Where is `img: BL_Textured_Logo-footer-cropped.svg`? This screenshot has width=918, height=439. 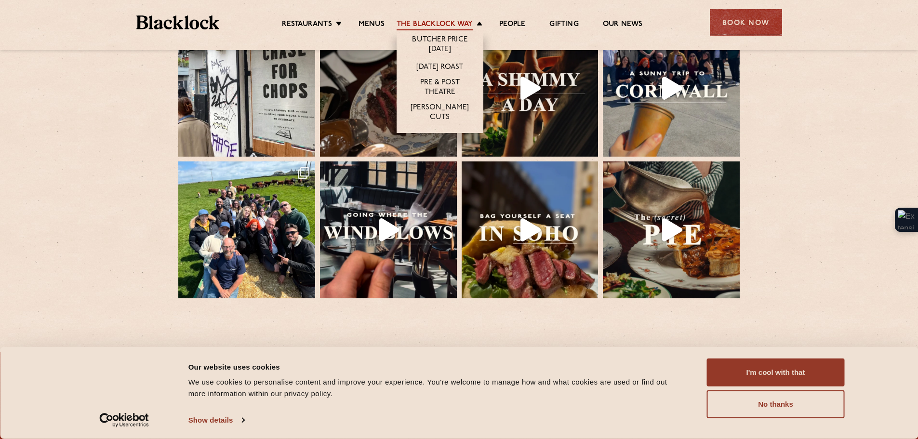 img: BL_Textured_Logo-footer-cropped.svg is located at coordinates (178, 22).